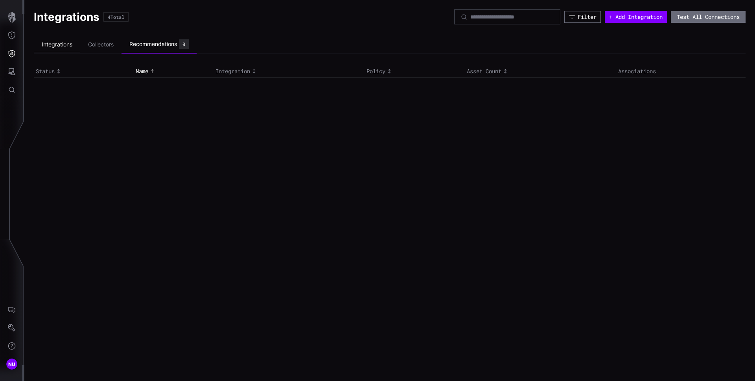 The height and width of the screenshot is (381, 755). Describe the element at coordinates (184, 44) in the screenshot. I see `div: 0` at that location.